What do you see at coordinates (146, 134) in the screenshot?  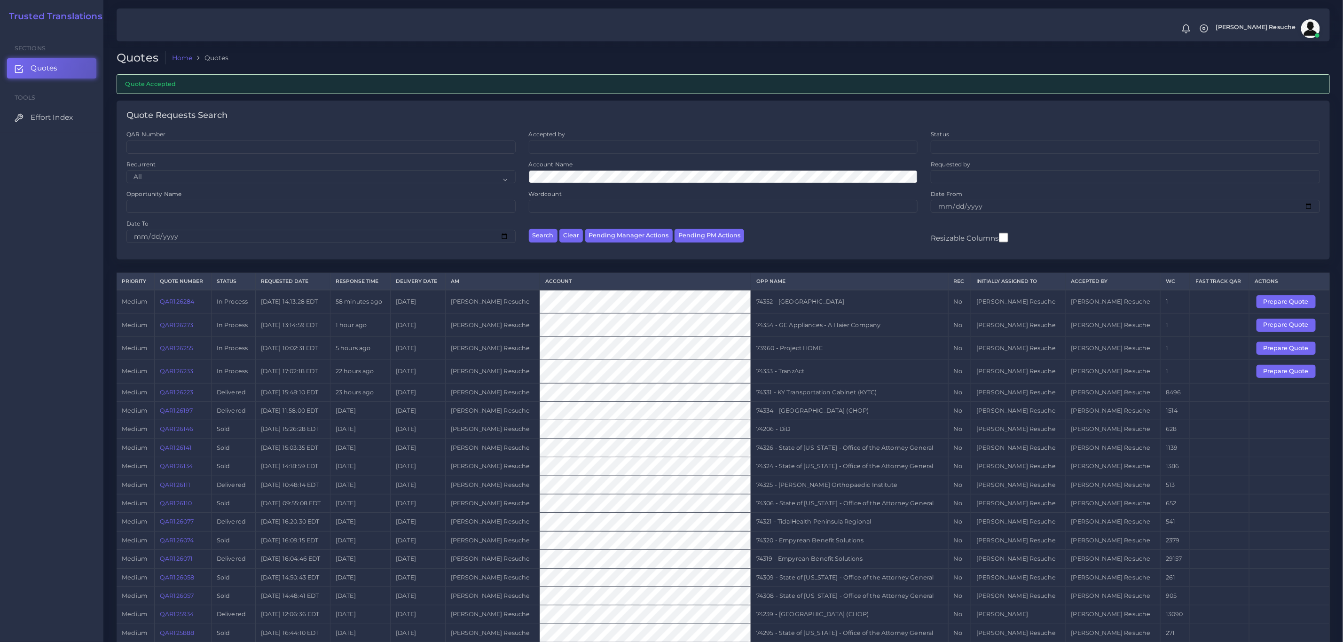 I see `label: QAR Number` at bounding box center [146, 134].